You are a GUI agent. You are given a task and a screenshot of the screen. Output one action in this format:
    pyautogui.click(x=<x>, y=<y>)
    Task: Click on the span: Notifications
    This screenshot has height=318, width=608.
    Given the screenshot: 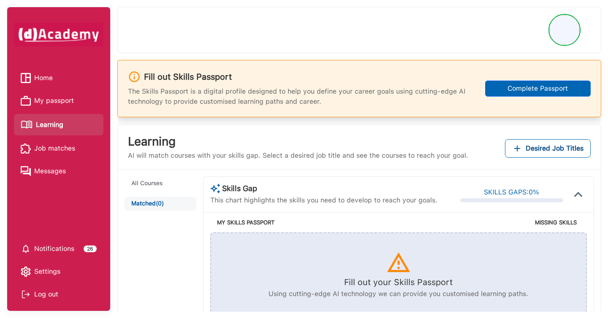 What is the action you would take?
    pyautogui.click(x=54, y=249)
    